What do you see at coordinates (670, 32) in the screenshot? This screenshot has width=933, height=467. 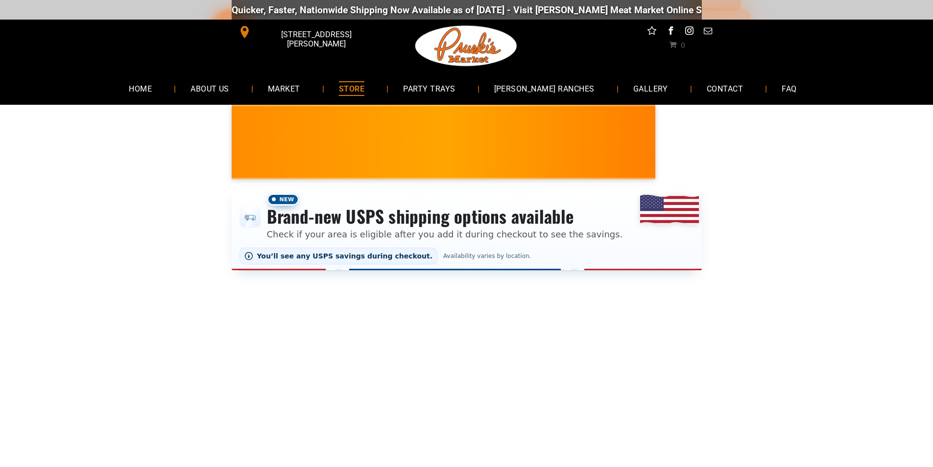 I see `a: facebook` at bounding box center [670, 32].